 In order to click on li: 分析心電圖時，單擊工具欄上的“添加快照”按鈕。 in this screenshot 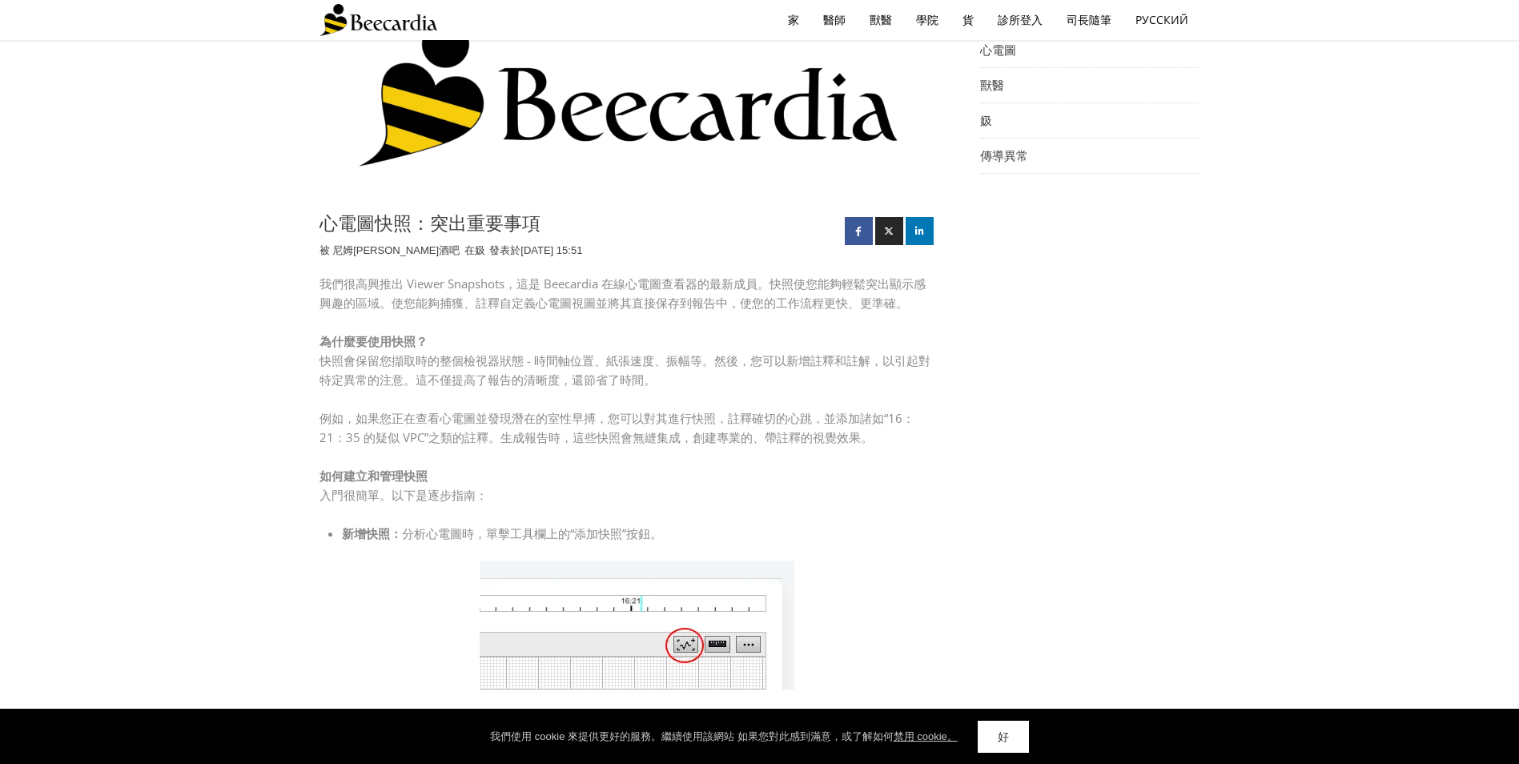, I will do `click(639, 533)`.